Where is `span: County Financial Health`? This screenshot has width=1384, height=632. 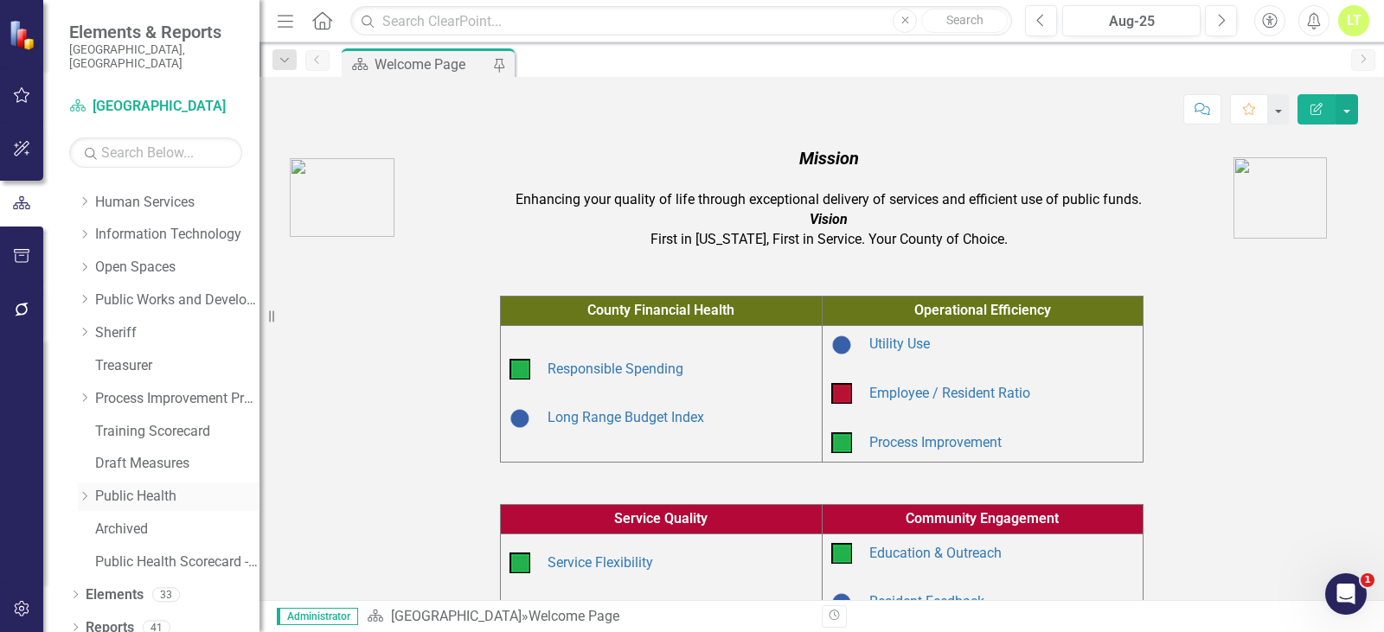
span: County Financial Health is located at coordinates (661, 310).